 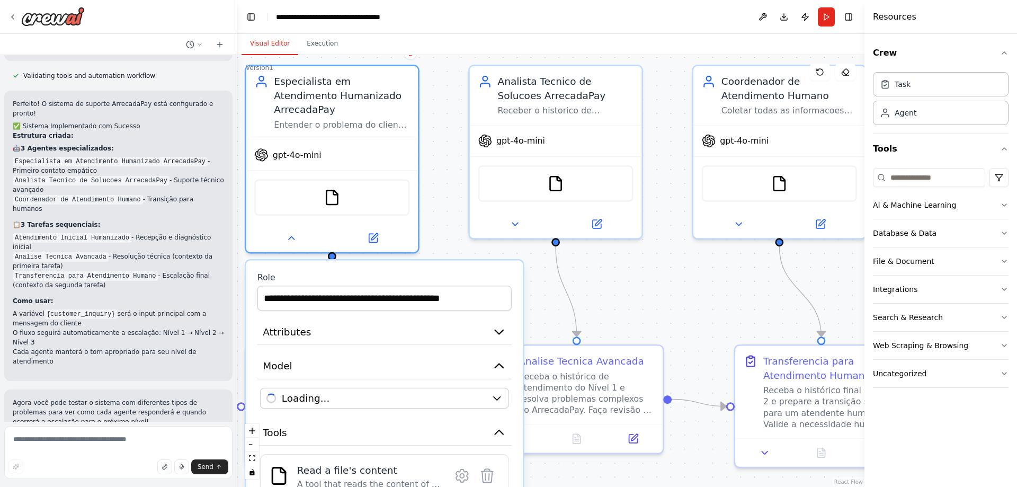 I want to click on span: Tools, so click(x=275, y=432).